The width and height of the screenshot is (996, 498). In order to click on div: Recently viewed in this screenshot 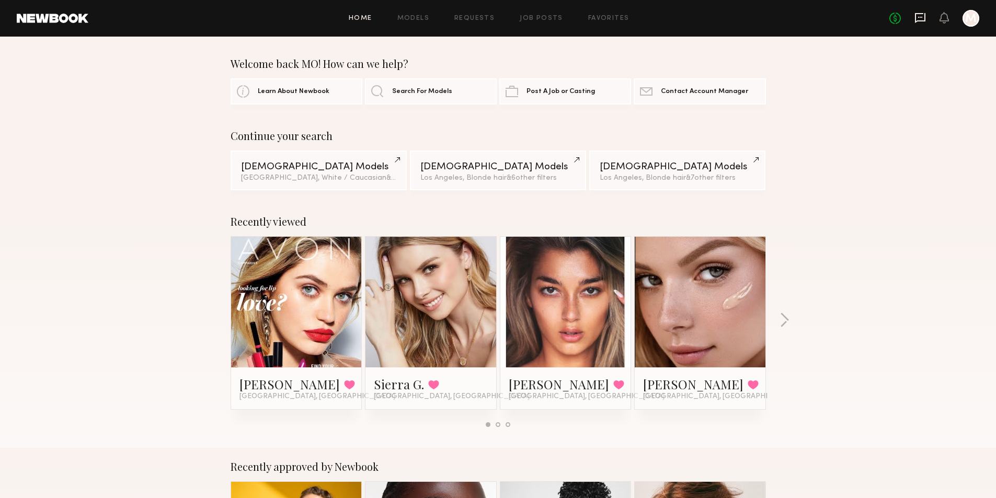, I will do `click(498, 222)`.